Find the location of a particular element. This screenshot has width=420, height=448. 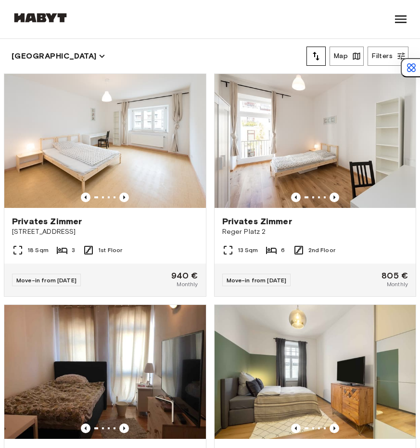

span: Reger Platz 2 is located at coordinates (315, 232).